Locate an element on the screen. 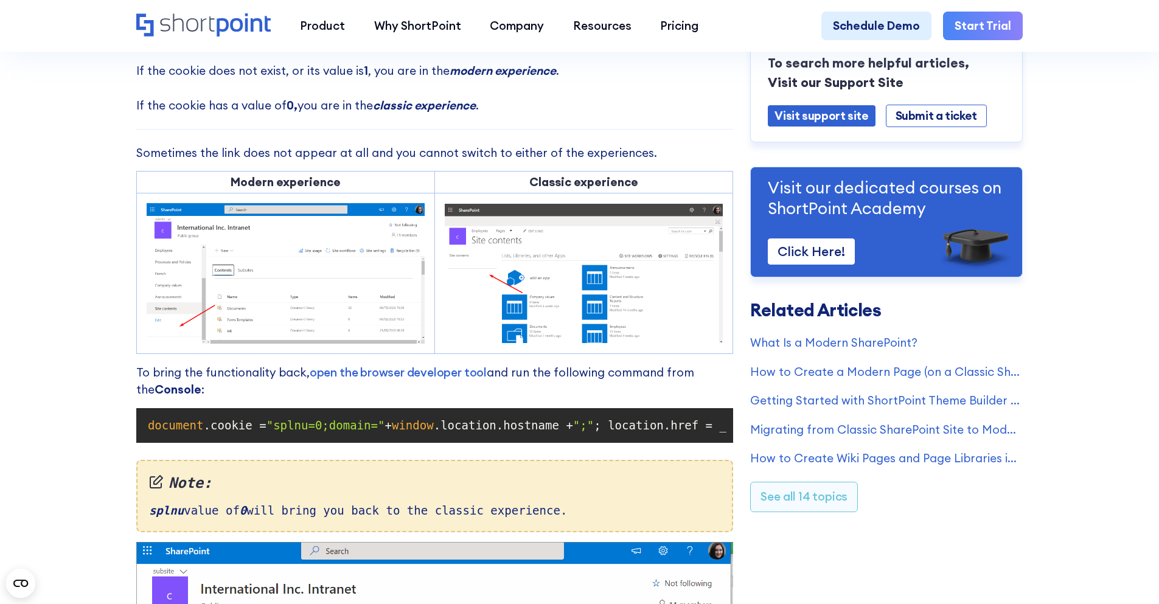  div: Product is located at coordinates (323, 26).